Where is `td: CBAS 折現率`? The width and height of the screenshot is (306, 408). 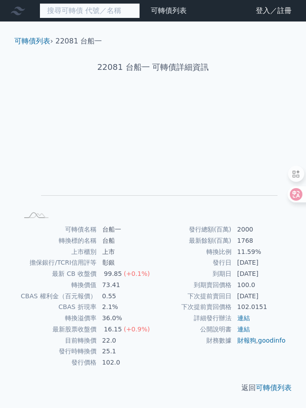
td: CBAS 折現率 is located at coordinates (57, 307).